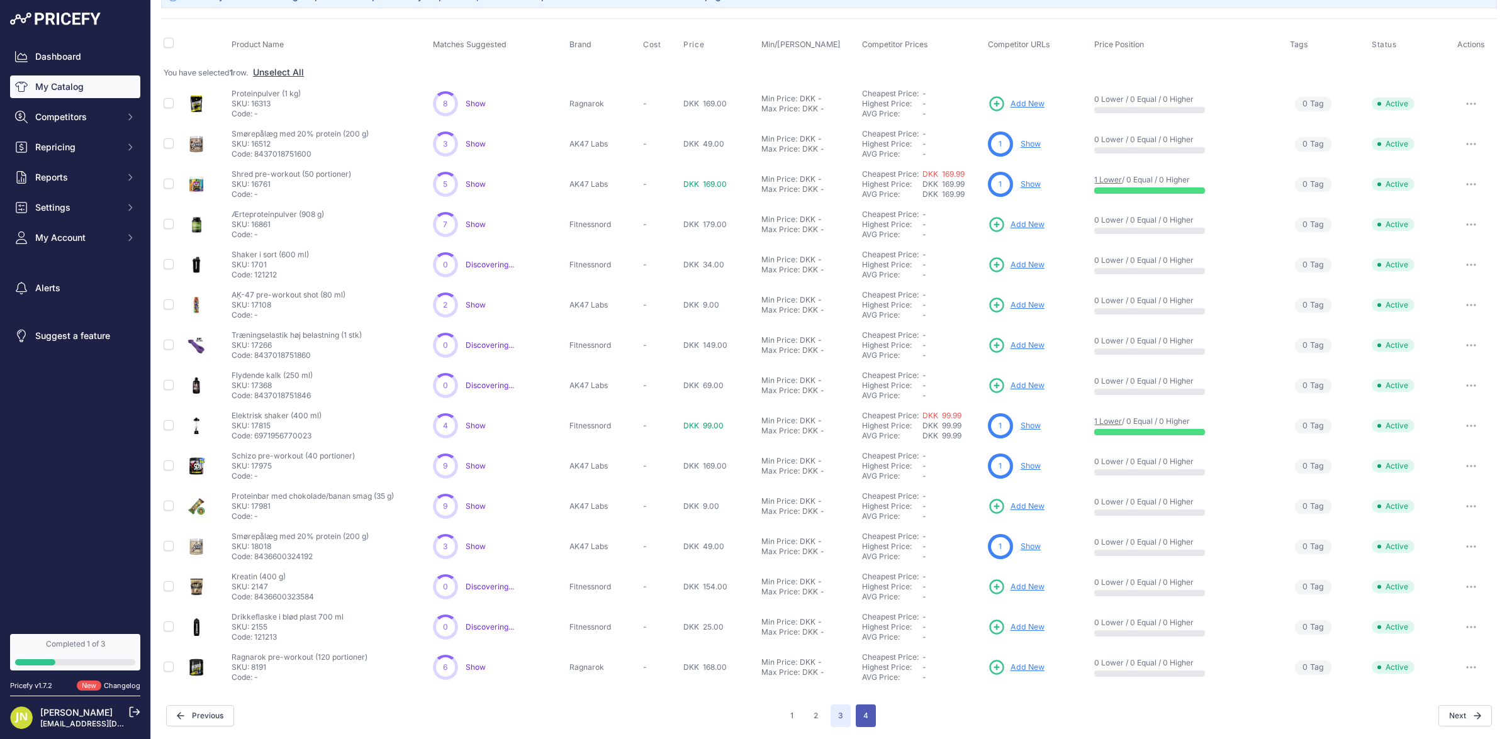 The image size is (1507, 739). I want to click on a: Dashboard, so click(75, 57).